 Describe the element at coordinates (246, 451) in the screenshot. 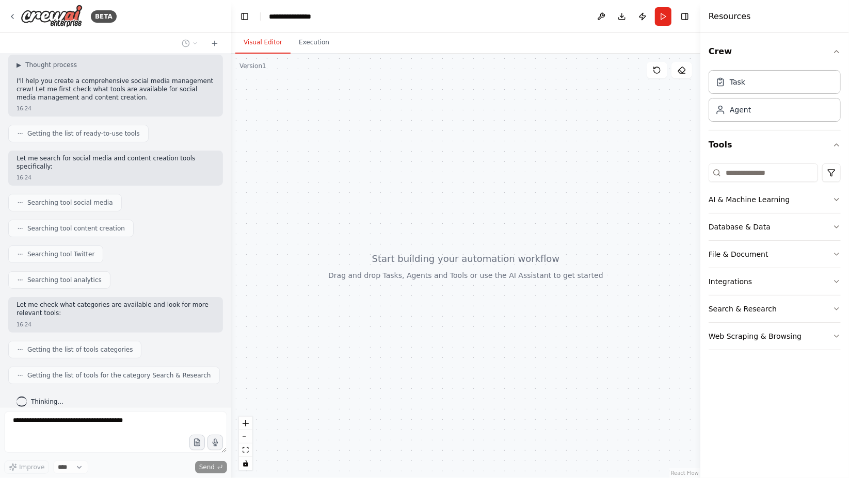

I see `button: fit view` at that location.